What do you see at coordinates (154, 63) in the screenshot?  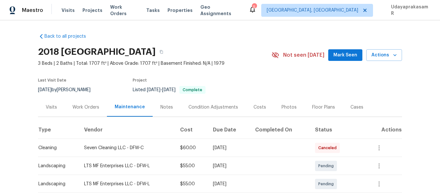 I see `span: 3 Beds | 2 Baths | Total: 1707 ft² | Above Grade: 1707 ft² | Basement Finished: N/A | 1979` at bounding box center [154, 63].